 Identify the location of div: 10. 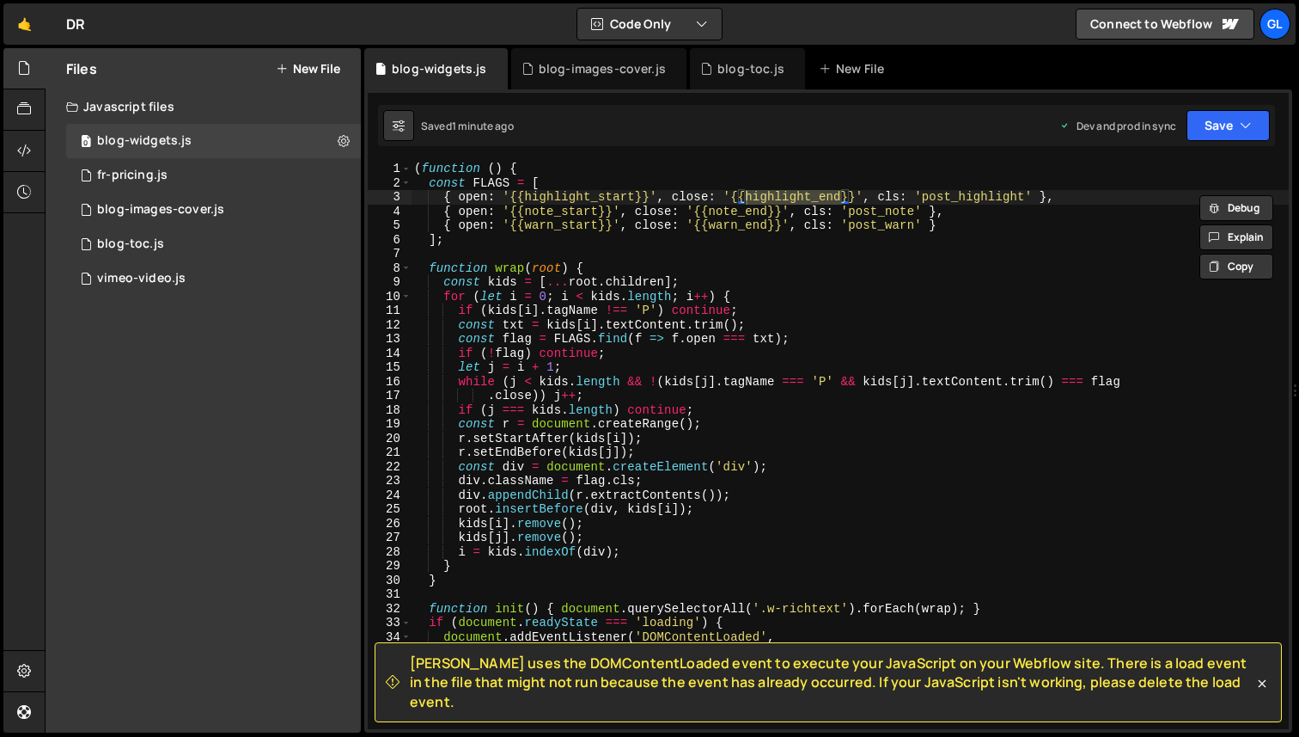
(389, 297).